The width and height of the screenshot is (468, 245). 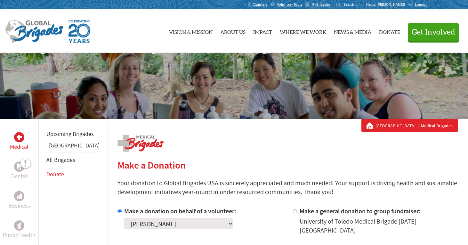 I want to click on a: Public HealthPublic Health, so click(x=19, y=230).